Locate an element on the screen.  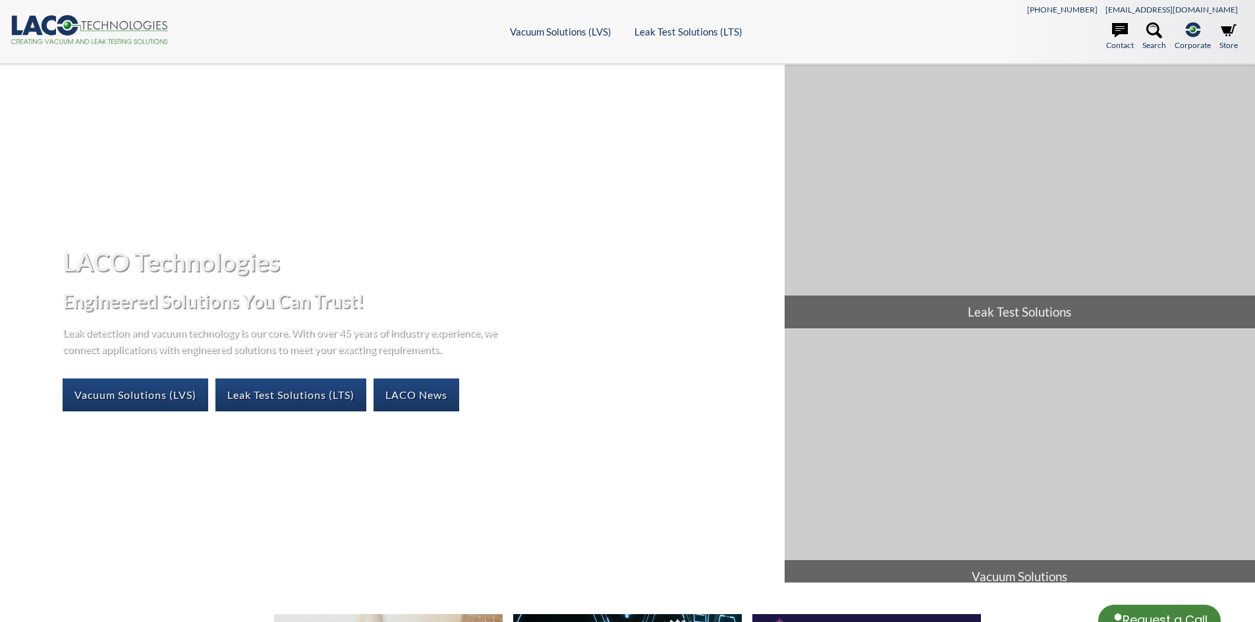
span: Leak Test Solutions is located at coordinates (1020, 312).